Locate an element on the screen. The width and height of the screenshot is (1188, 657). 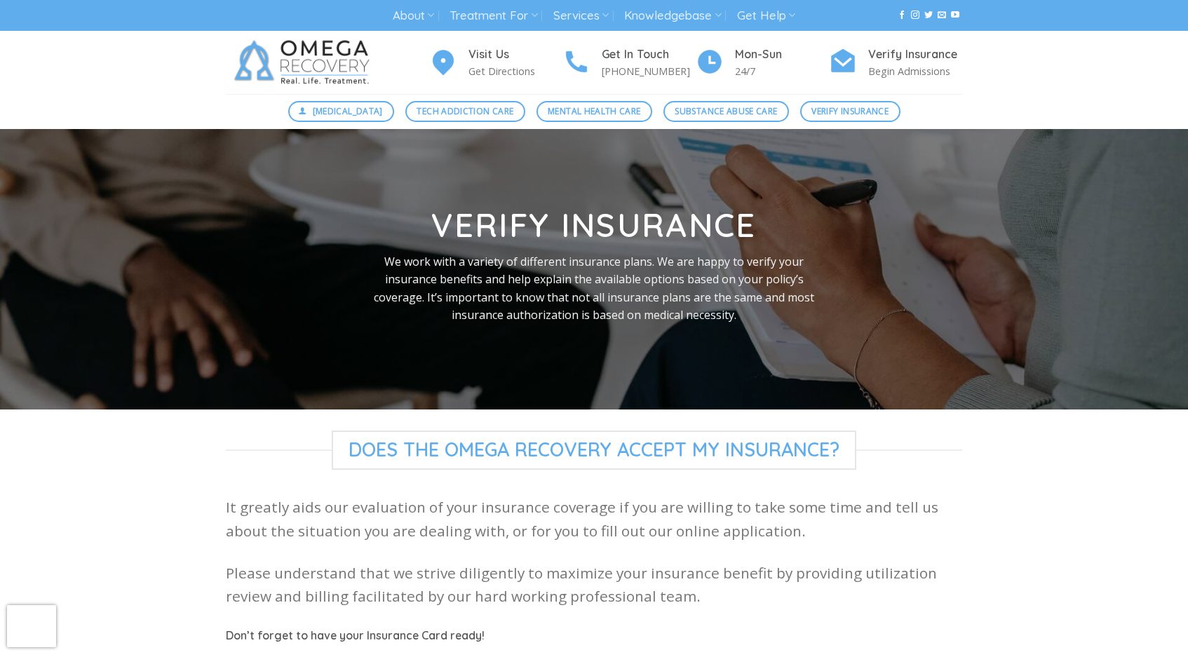
p: It greatly aids our evaluation of your insurance coverage if you are willing to take some time an... is located at coordinates (594, 519).